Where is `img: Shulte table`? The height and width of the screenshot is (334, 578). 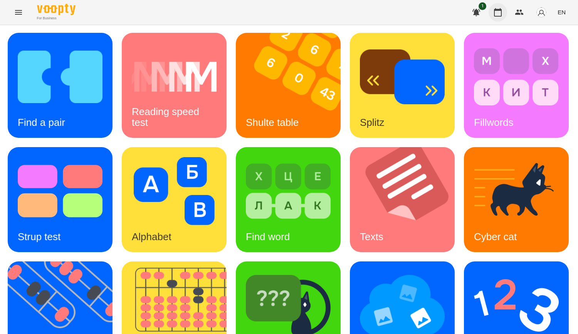
img: Shulte table is located at coordinates (293, 85).